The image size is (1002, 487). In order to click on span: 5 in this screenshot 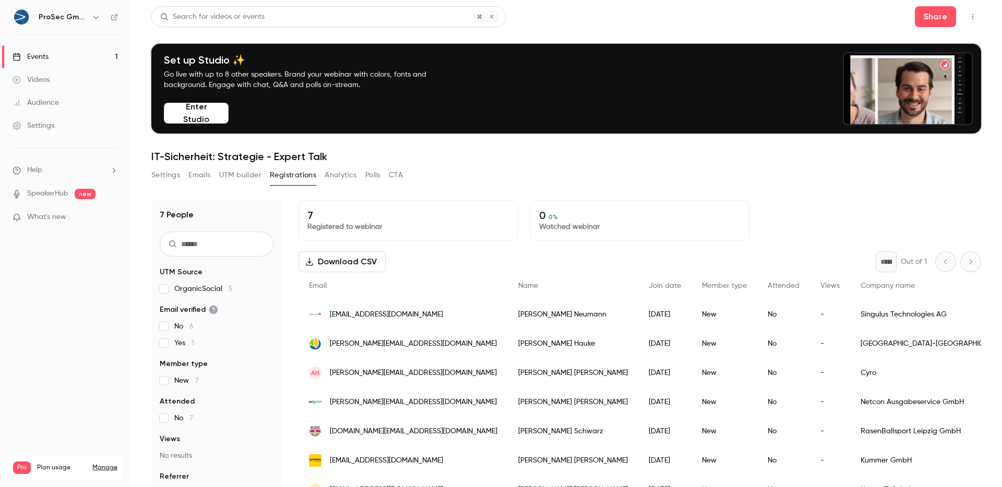, I will do `click(231, 289)`.